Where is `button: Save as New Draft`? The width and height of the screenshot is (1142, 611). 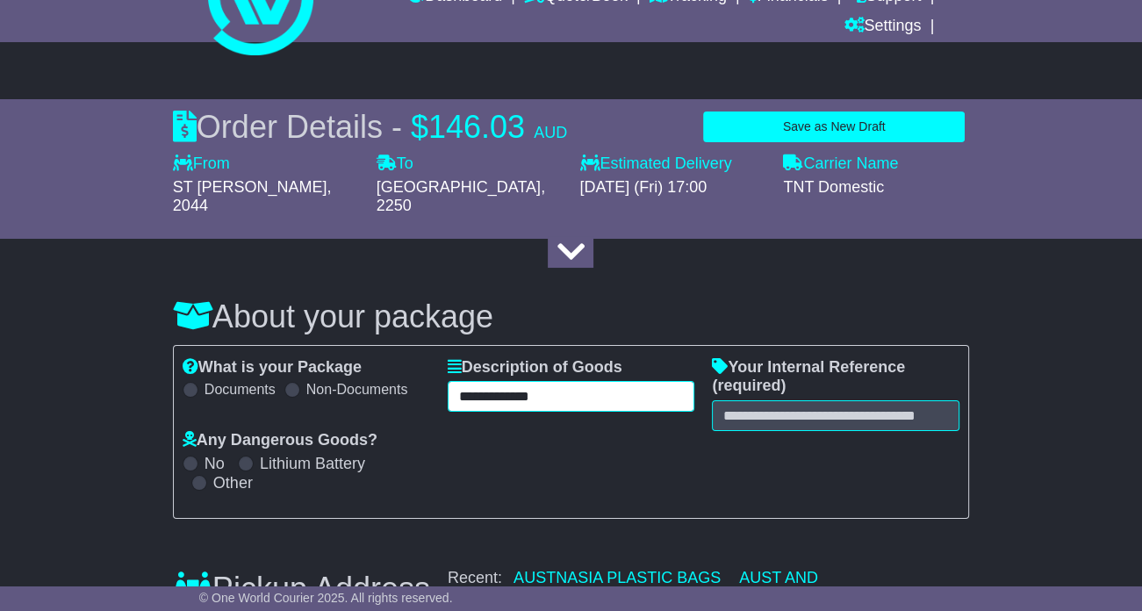
button: Save as New Draft is located at coordinates (834, 126).